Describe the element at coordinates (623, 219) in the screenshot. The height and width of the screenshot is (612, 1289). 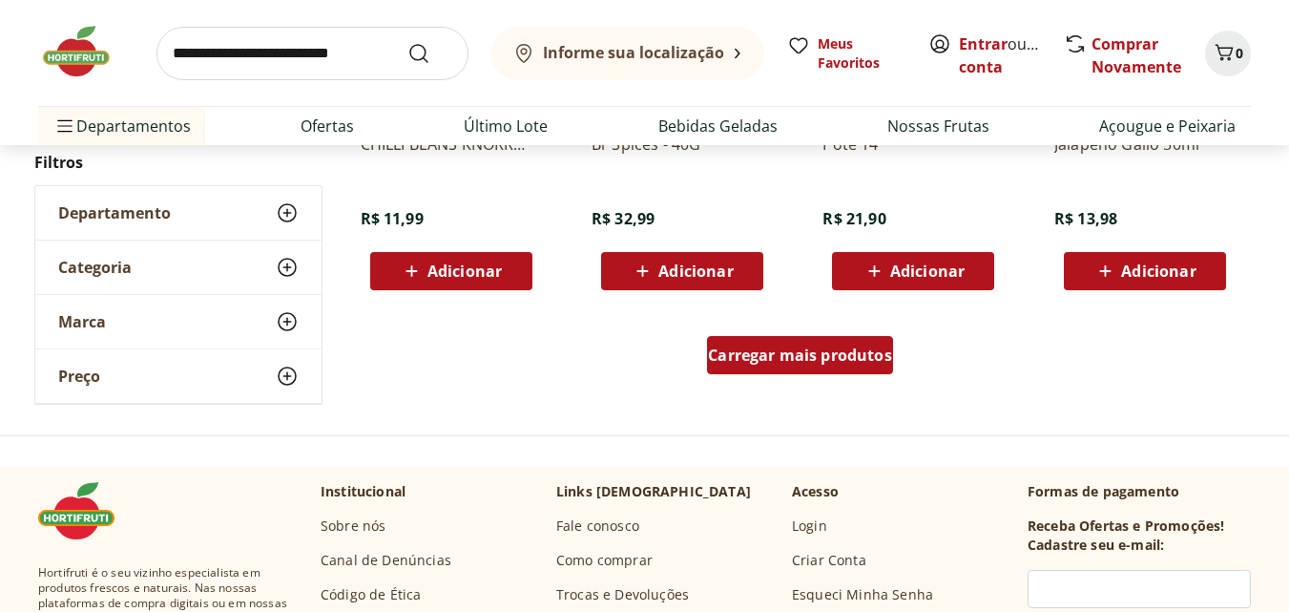
I see `span: R$ 32,99` at that location.